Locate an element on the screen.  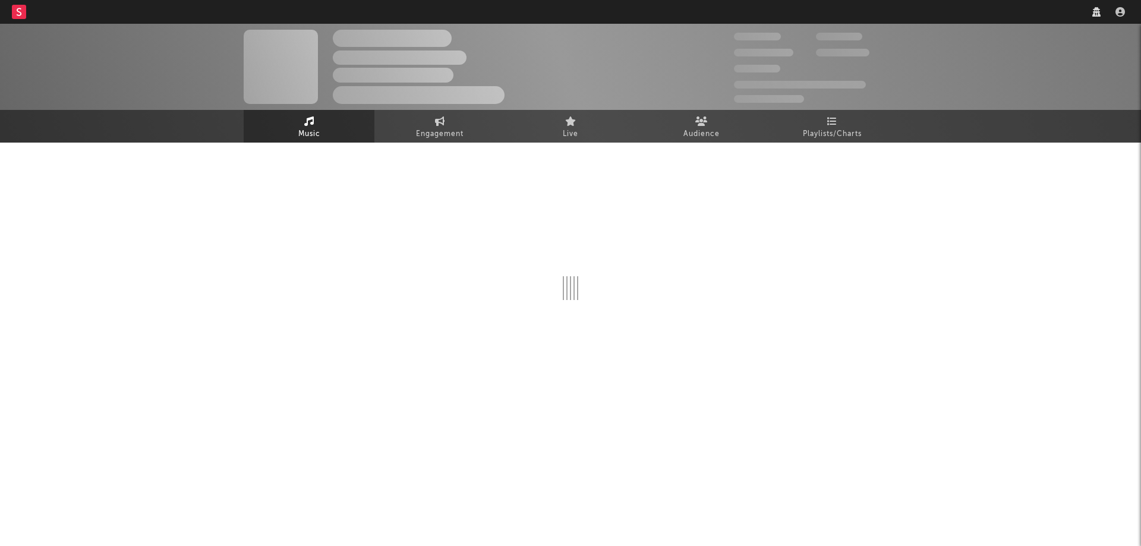
span: Playlists/Charts is located at coordinates (832, 134).